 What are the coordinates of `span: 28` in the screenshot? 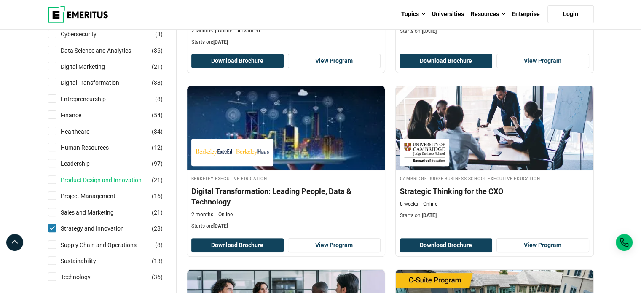 It's located at (157, 228).